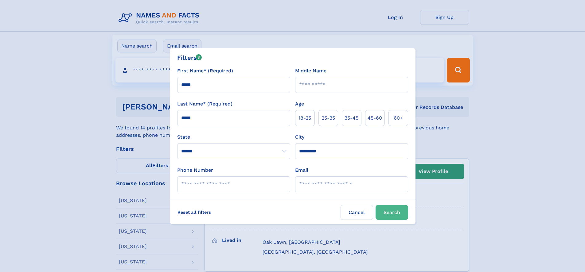 Image resolution: width=585 pixels, height=272 pixels. Describe the element at coordinates (375, 118) in the screenshot. I see `span: 45‑60` at that location.